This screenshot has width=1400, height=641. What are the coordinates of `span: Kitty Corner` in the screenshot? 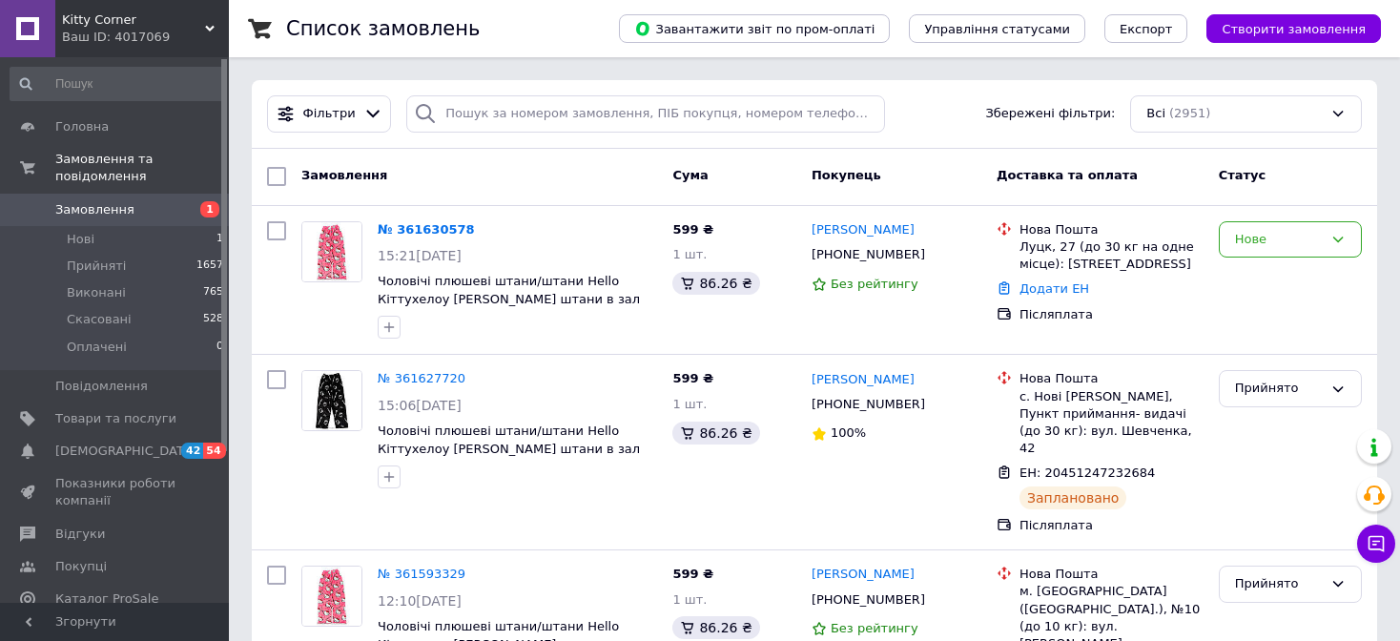 It's located at (133, 20).